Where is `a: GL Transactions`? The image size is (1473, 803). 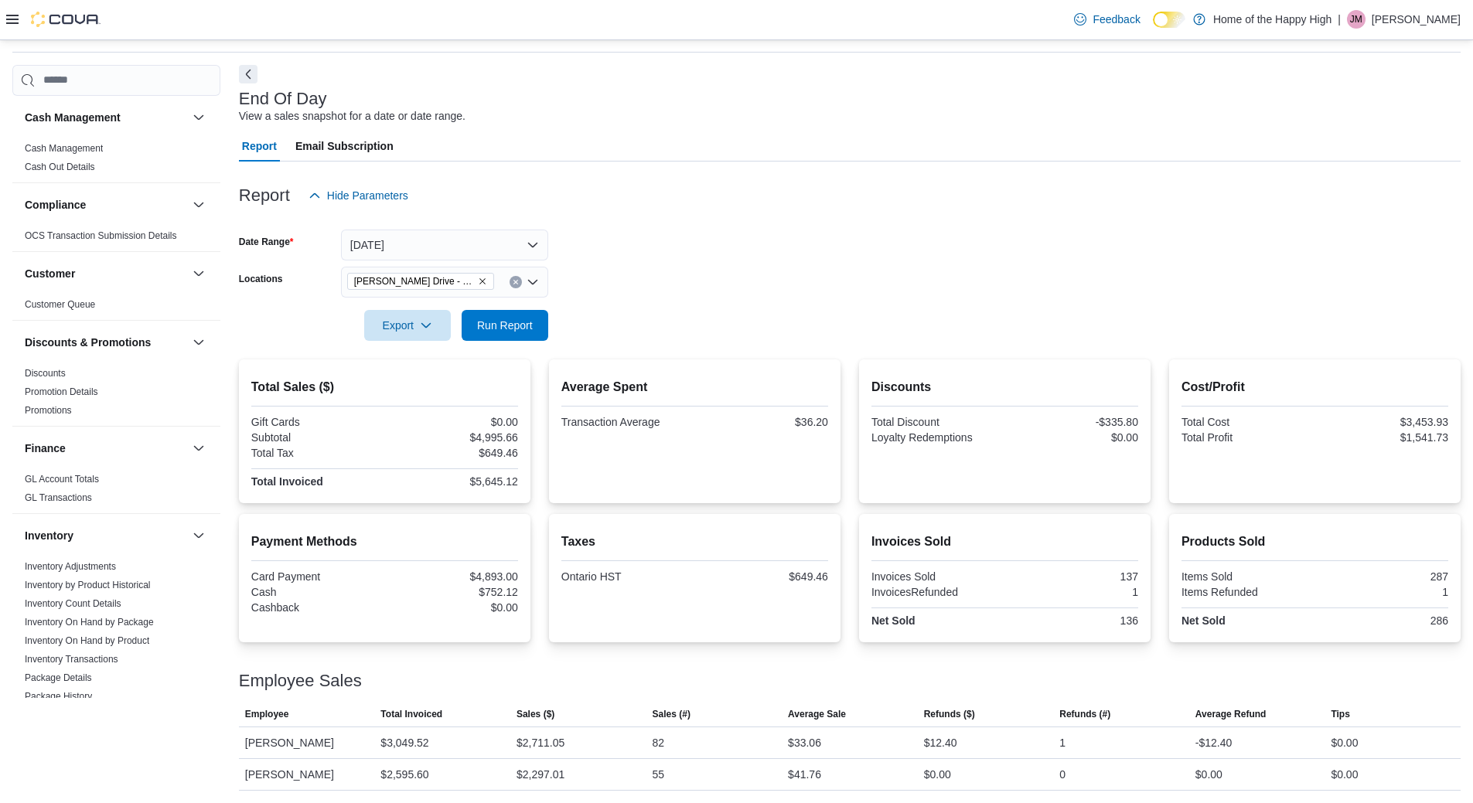 a: GL Transactions is located at coordinates (58, 498).